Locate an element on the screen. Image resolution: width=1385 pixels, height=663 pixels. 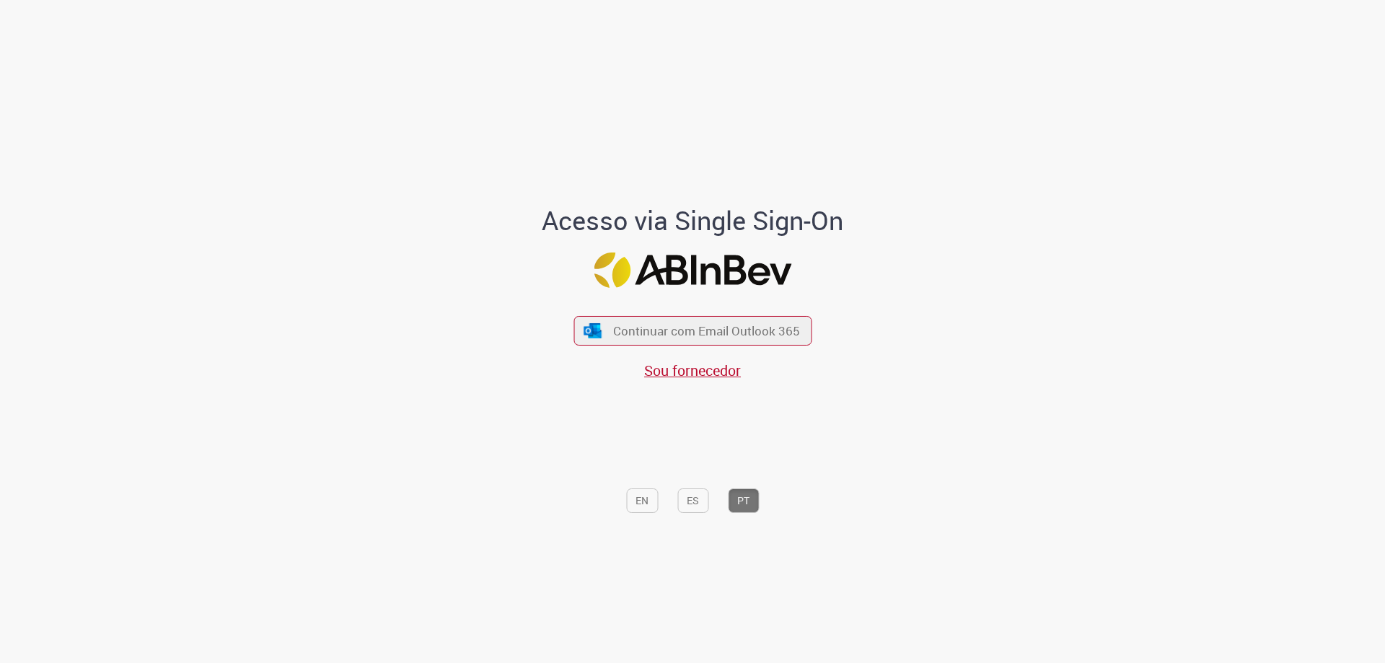
span: Continuar com Email Outlook 365 is located at coordinates (706, 330).